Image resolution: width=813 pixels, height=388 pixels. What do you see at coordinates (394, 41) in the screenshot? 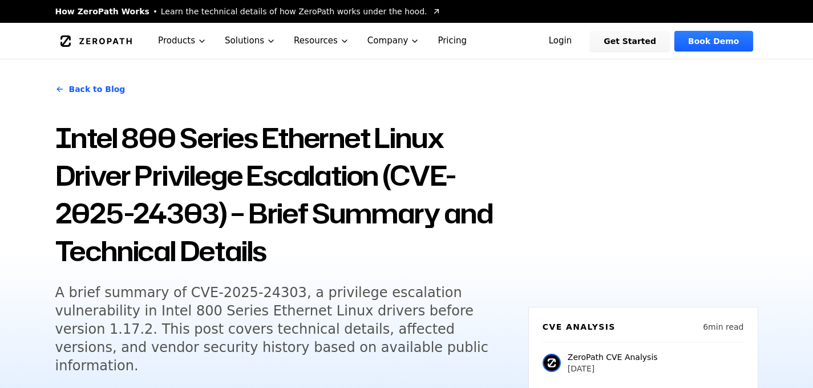
I see `button: Company` at bounding box center [394, 41].